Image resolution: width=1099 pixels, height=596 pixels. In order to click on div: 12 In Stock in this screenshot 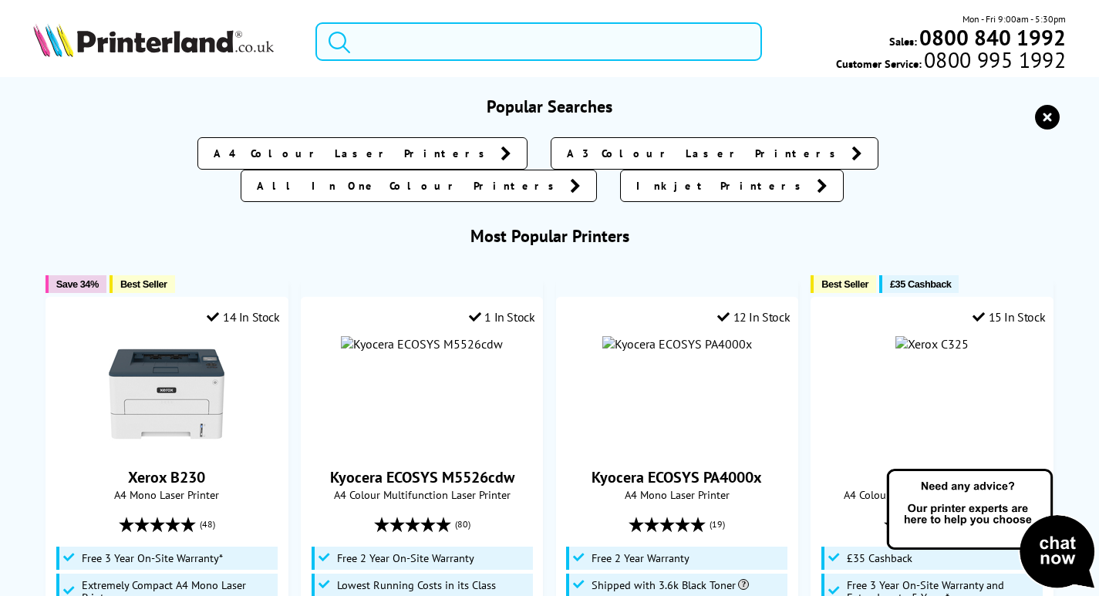, I will do `click(754, 317)`.